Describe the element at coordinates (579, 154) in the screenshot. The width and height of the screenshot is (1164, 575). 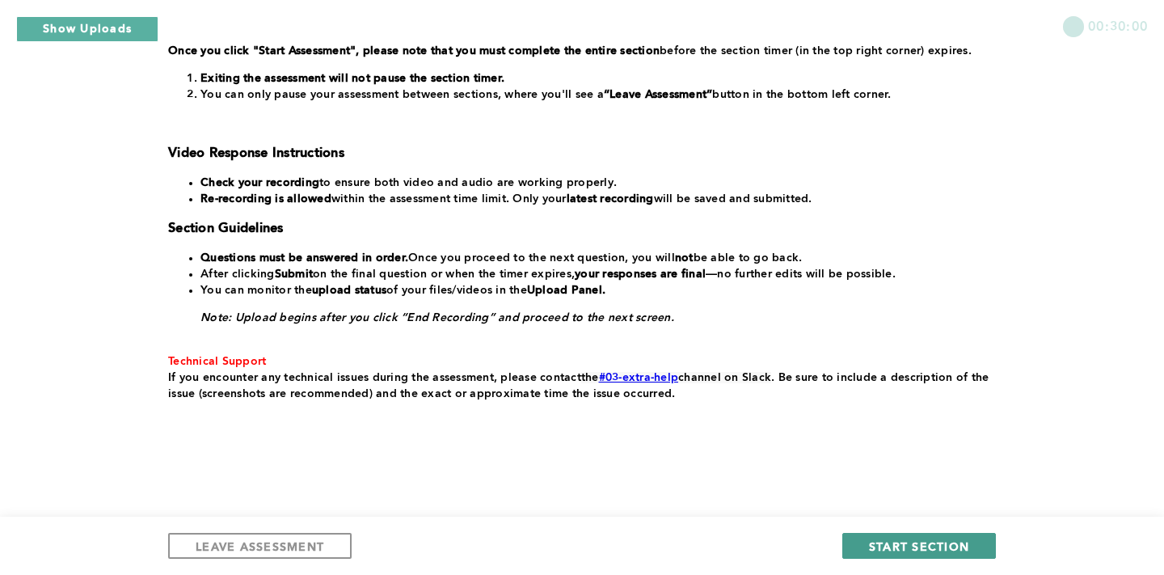
I see `h3: Video Response Instructions` at that location.